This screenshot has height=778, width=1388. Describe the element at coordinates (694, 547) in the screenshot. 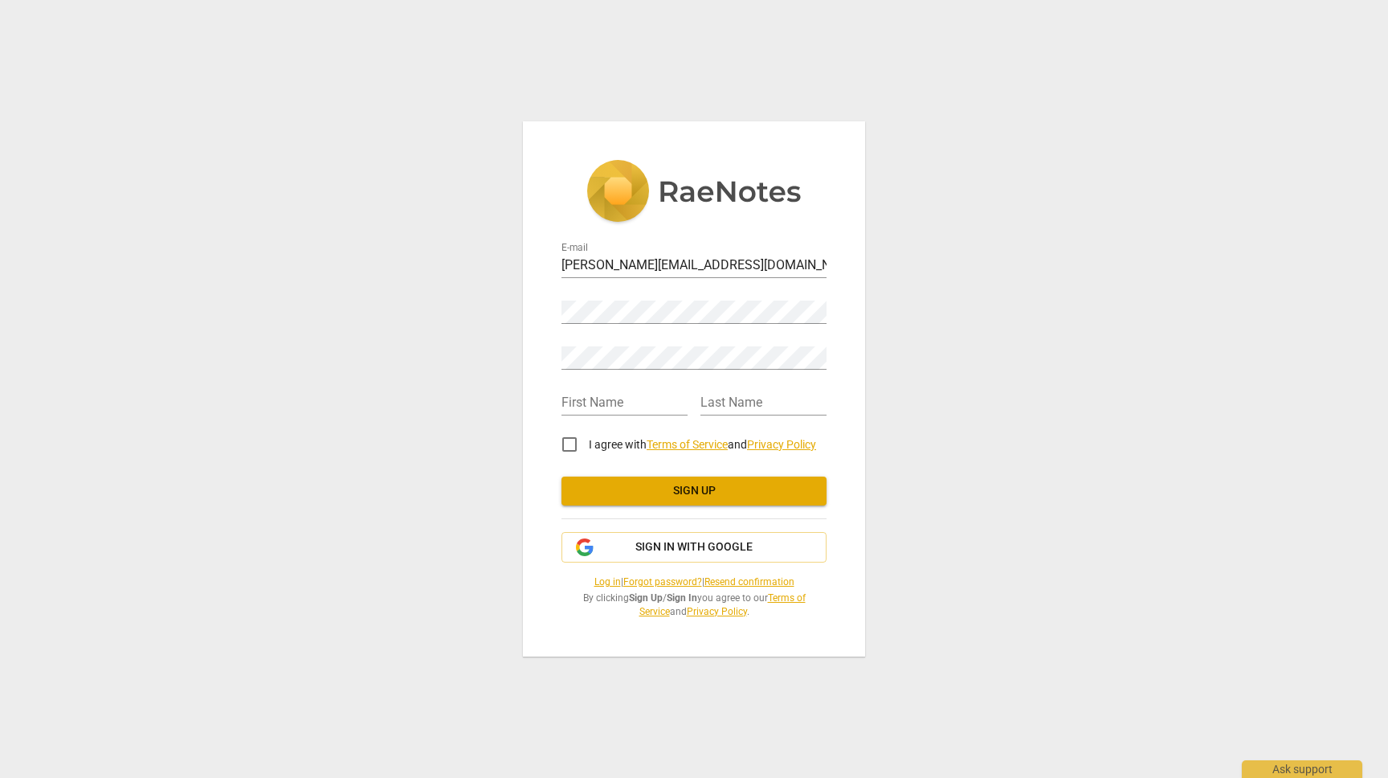

I see `span: Sign in with Google` at that location.